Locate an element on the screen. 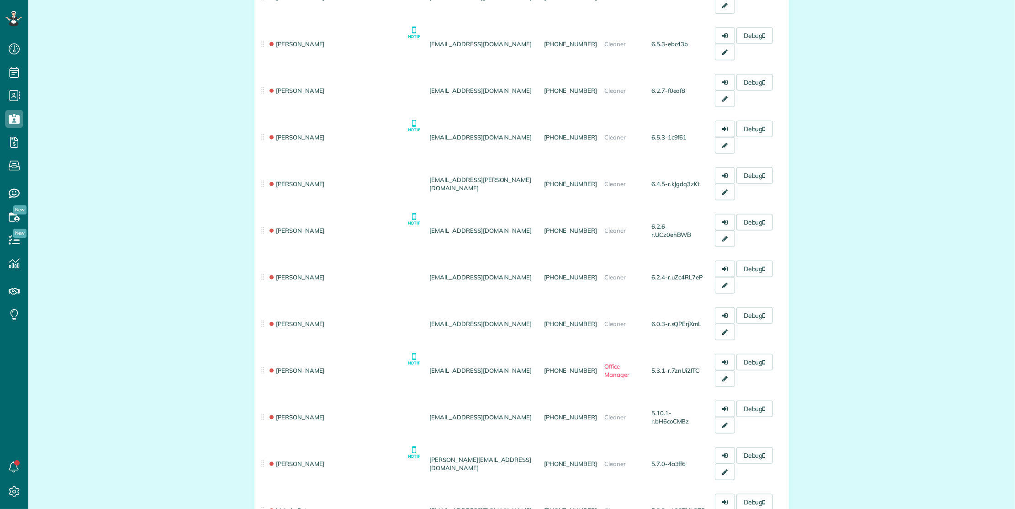 The height and width of the screenshot is (509, 1015). span: Office Manager is located at coordinates (617, 370).